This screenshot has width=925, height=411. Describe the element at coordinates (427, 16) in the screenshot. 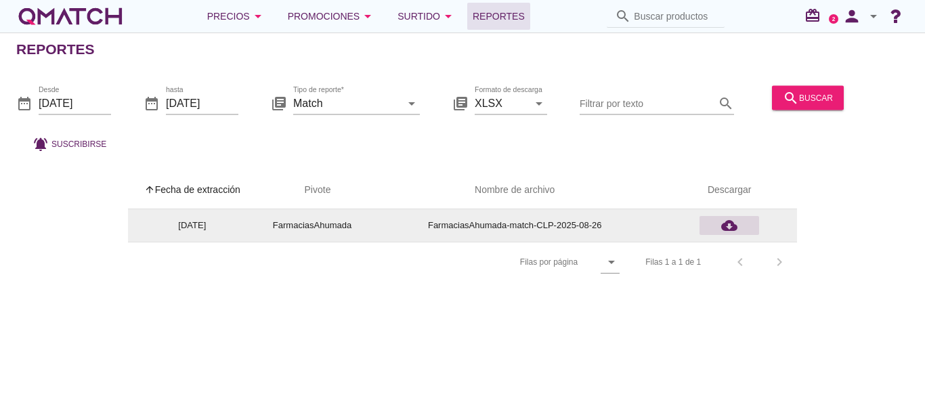

I see `button: Surtido` at that location.